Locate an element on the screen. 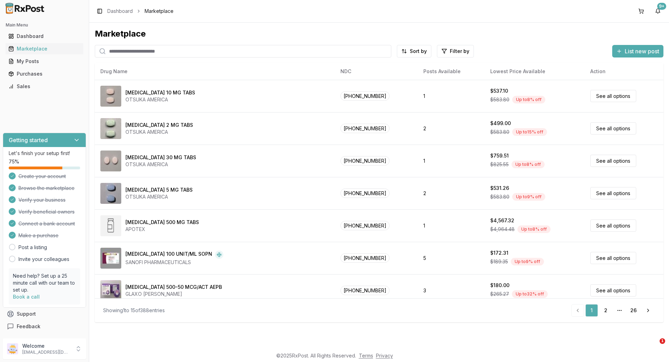 Image resolution: width=669 pixels, height=362 pixels. img: Abilify 5 MG TABS is located at coordinates (111, 193).